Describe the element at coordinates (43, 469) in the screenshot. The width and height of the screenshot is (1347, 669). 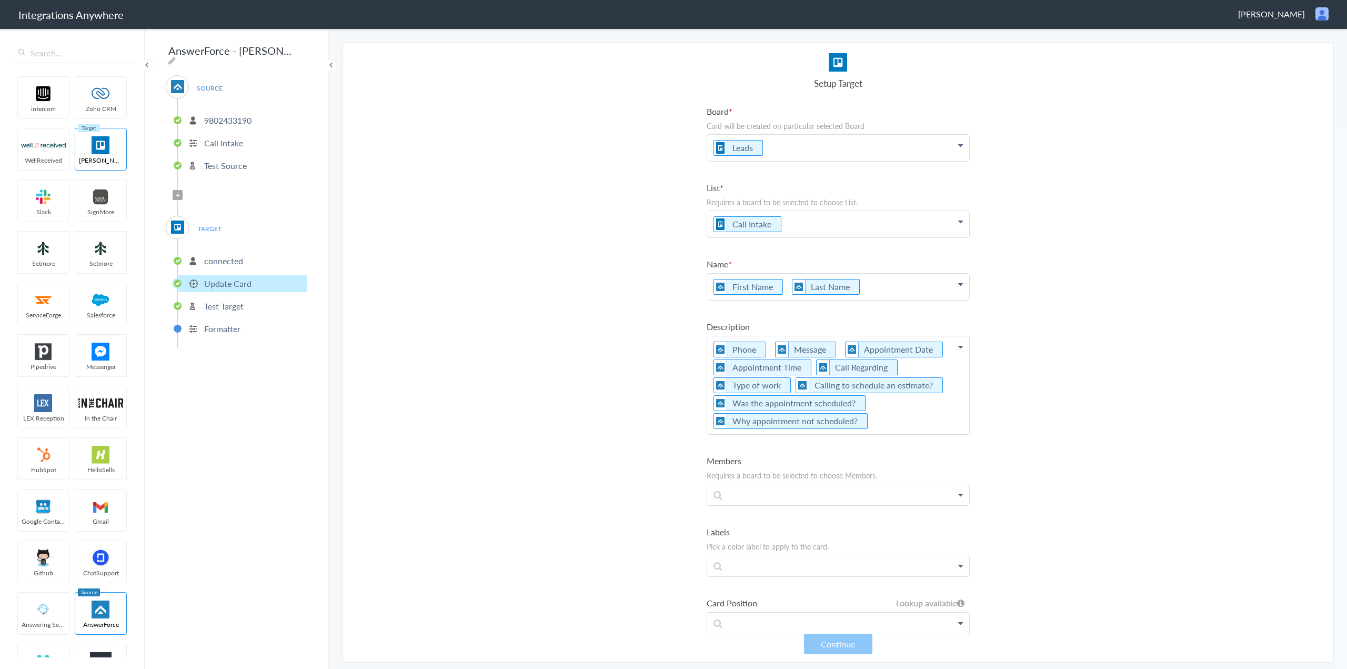
I see `span: HubSpot` at that location.